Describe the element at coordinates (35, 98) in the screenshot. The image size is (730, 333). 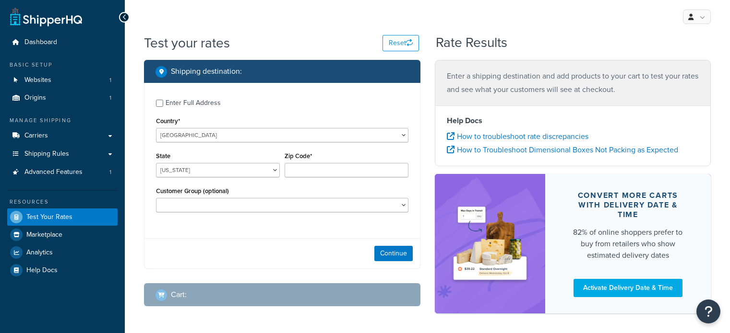
I see `span: Origins` at that location.